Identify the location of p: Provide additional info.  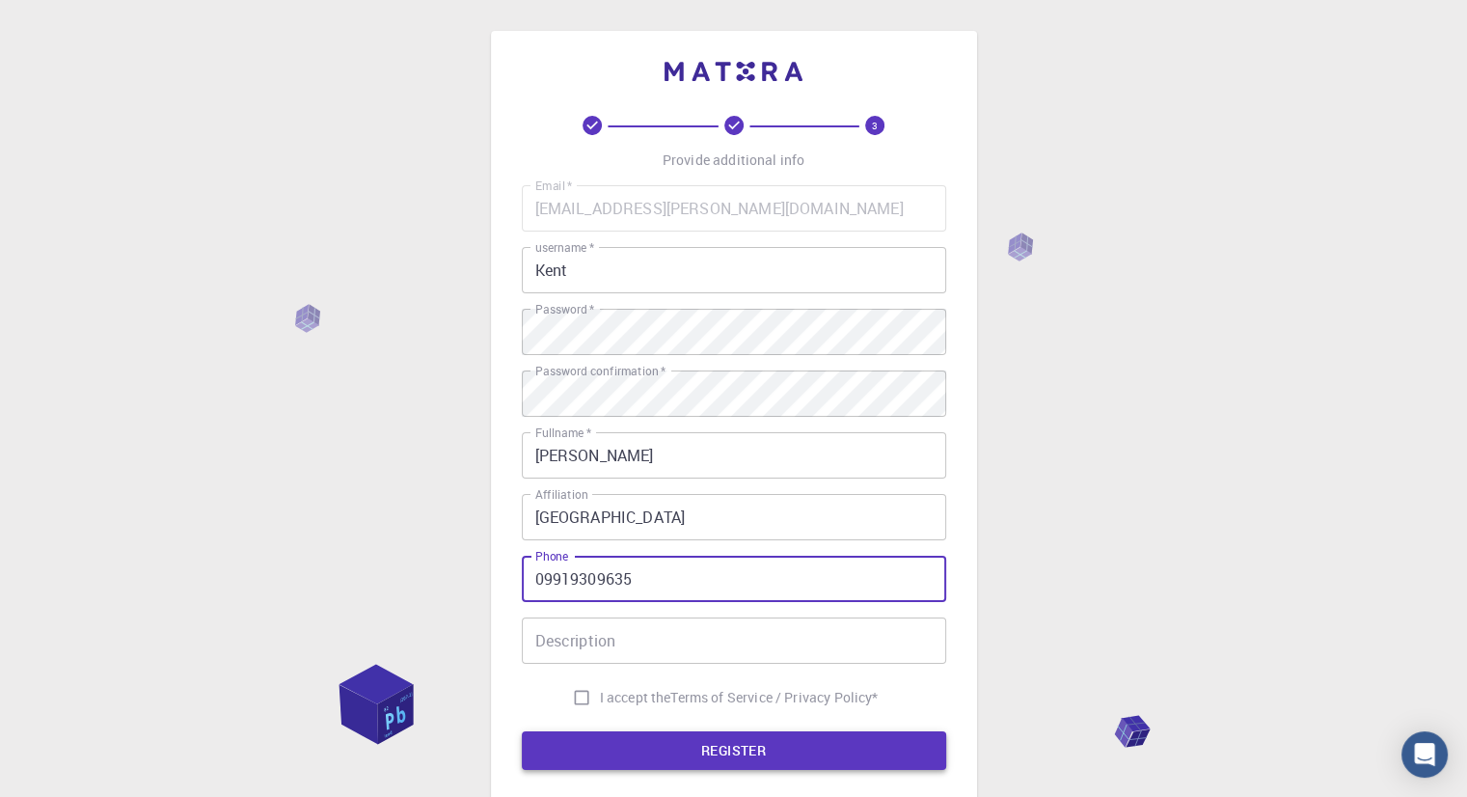
(733, 160).